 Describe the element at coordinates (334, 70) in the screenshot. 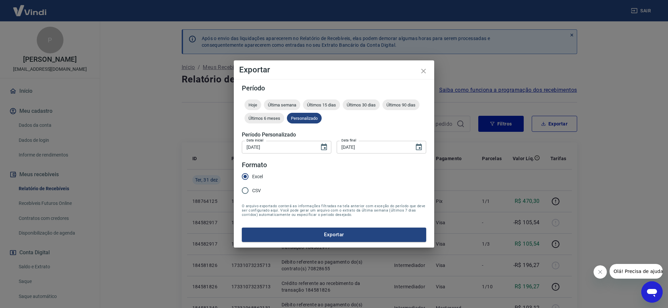

I see `h4: Exportar` at that location.